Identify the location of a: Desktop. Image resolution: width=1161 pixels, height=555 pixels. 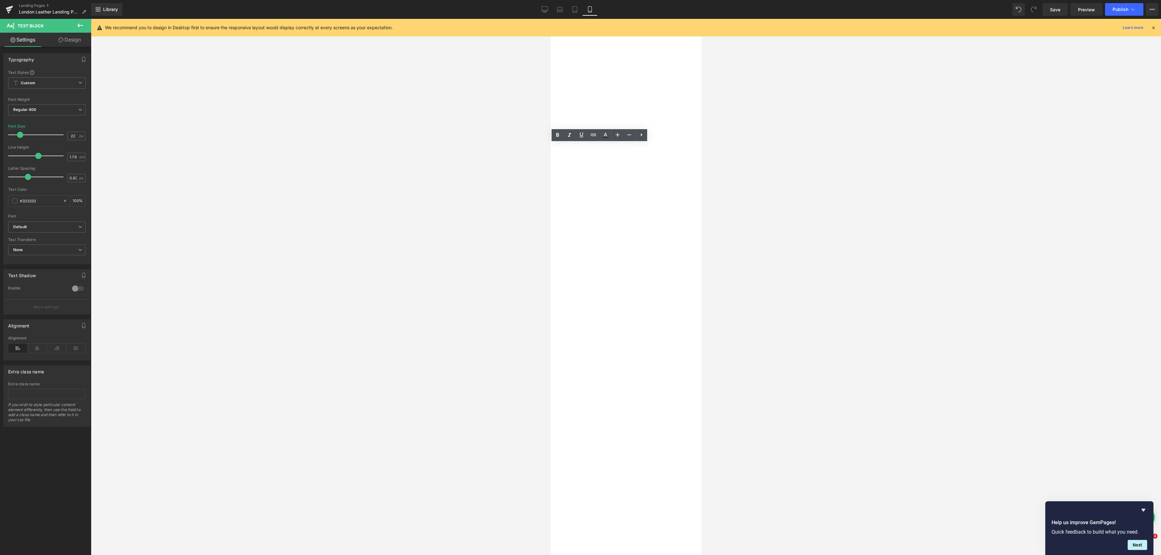
(545, 9).